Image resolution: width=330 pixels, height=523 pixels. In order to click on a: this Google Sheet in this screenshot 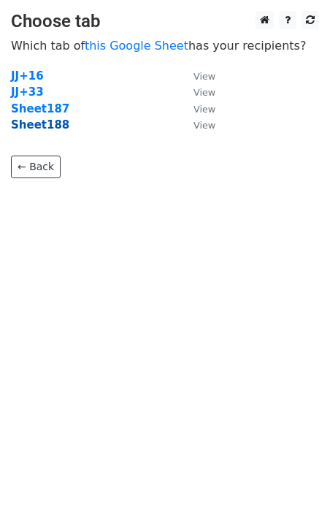, I will do `click(137, 45)`.